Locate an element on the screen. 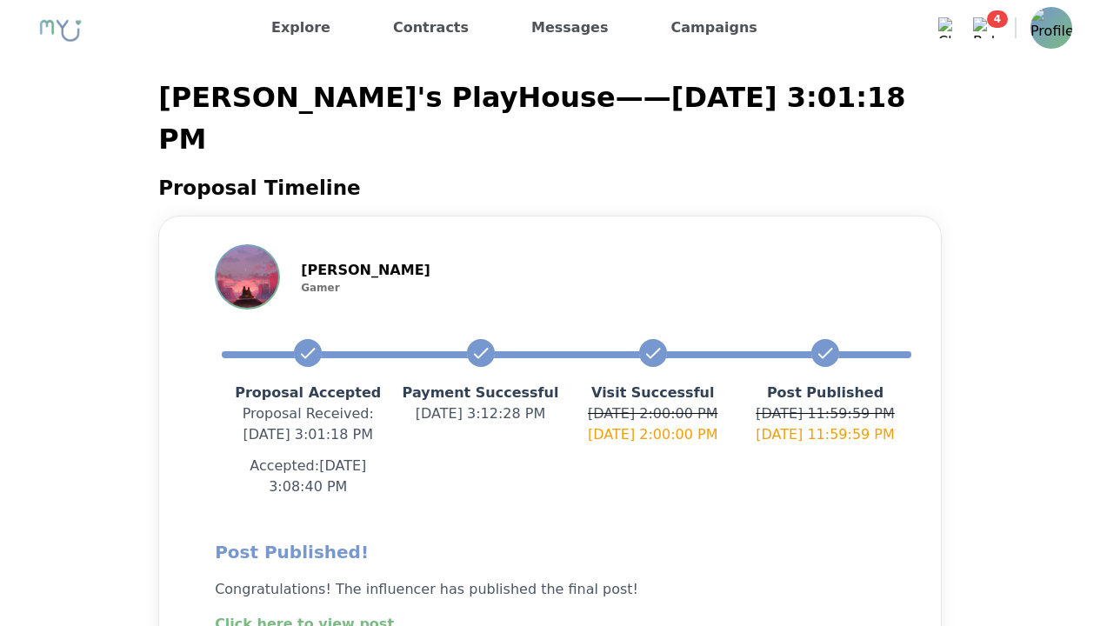 Image resolution: width=1100 pixels, height=626 pixels. p: Gamer is located at coordinates (365, 288).